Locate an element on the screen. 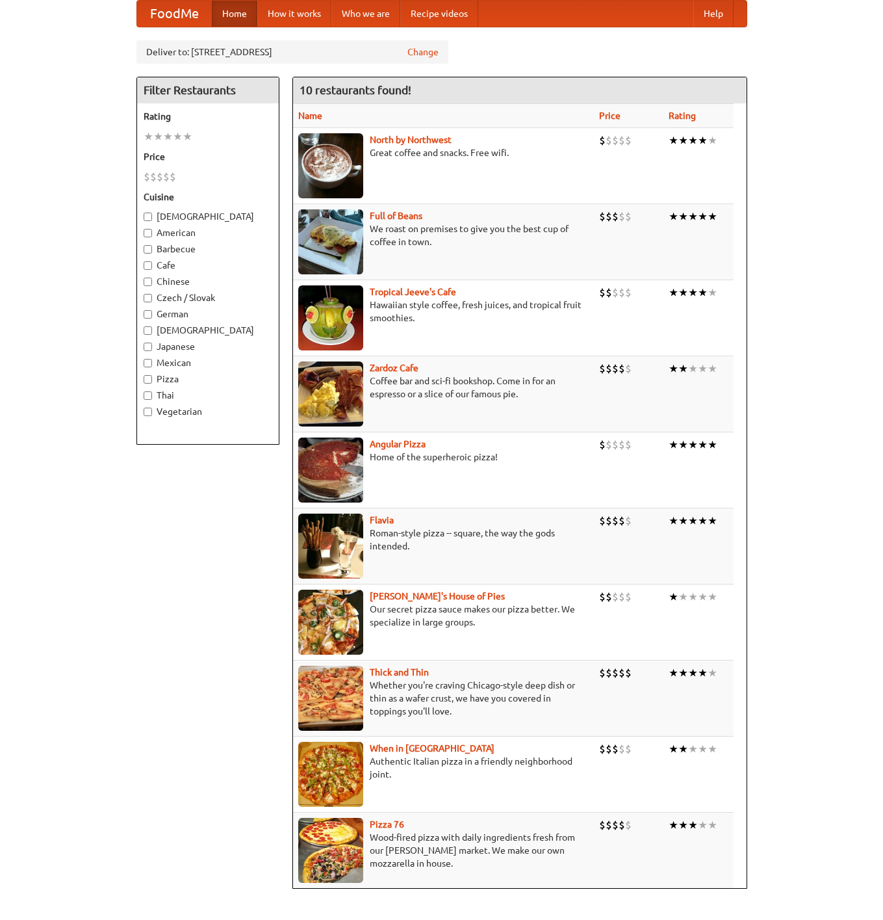 The height and width of the screenshot is (920, 883). b: Tropical Jeeve's Cafe is located at coordinates (413, 292).